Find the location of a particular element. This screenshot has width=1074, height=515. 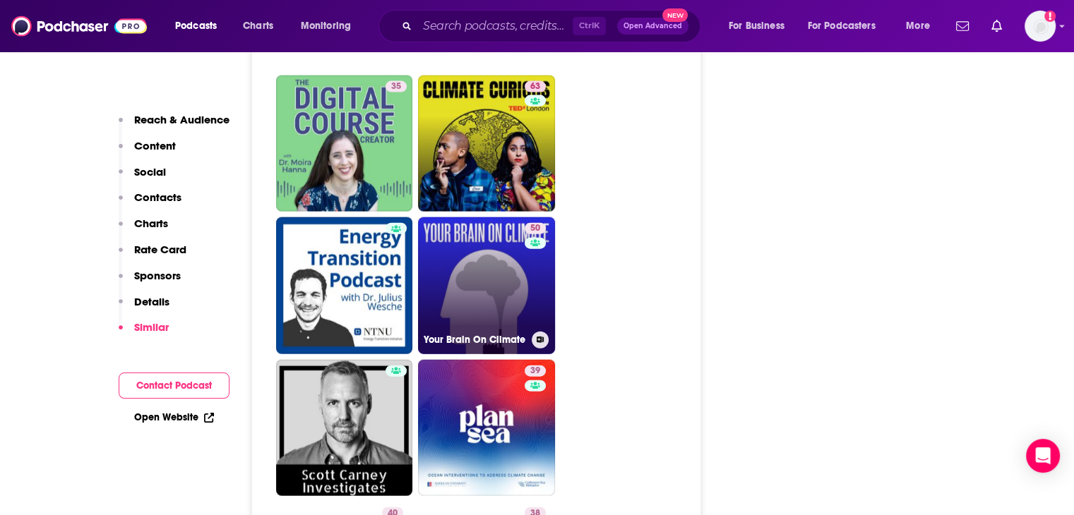

a: 50 is located at coordinates (535, 229).